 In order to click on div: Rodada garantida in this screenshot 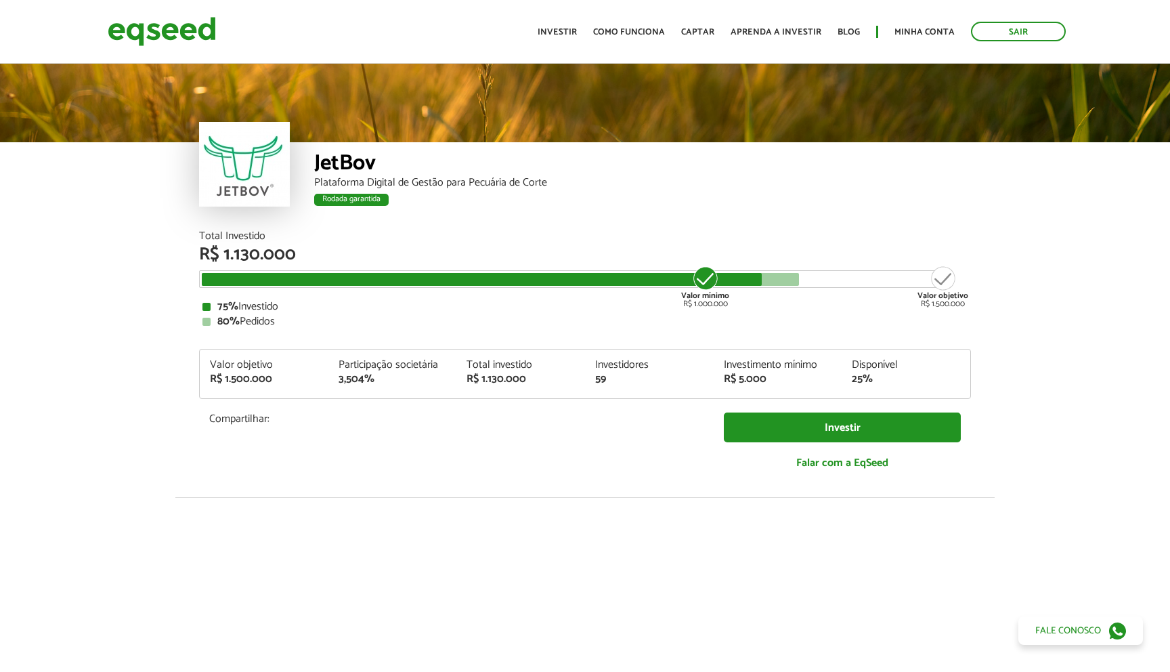, I will do `click(351, 200)`.